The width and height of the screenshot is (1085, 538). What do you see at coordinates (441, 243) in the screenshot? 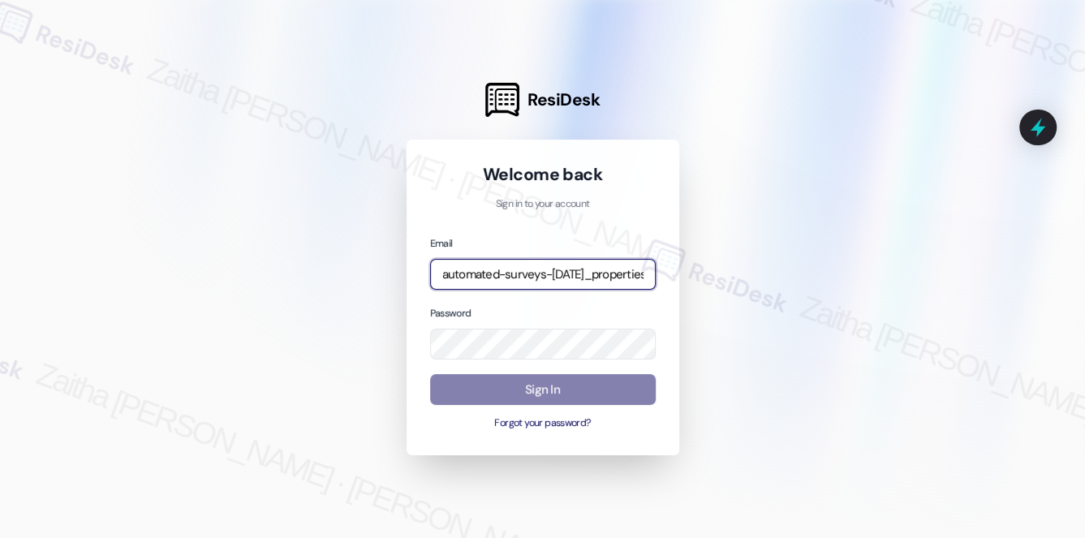
I see `label: Email` at bounding box center [441, 243].